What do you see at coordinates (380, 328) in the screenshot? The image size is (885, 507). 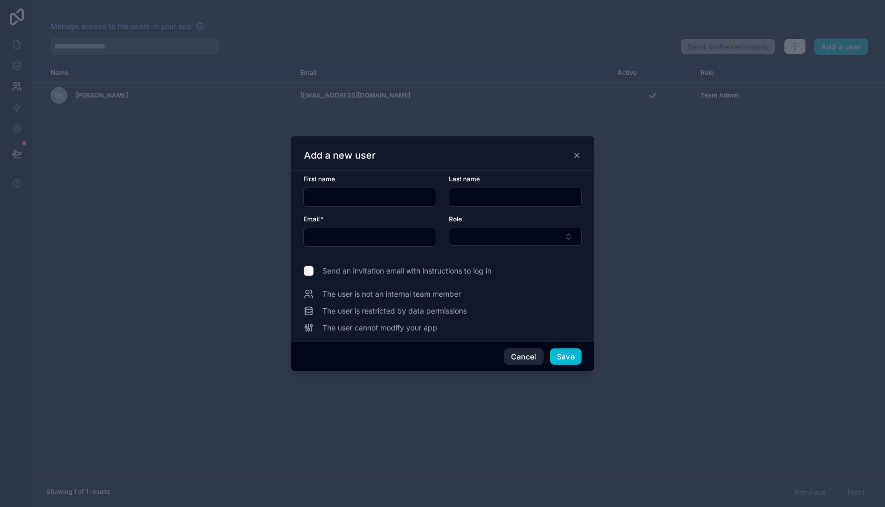 I see `span: The user cannot modify your app` at bounding box center [380, 328].